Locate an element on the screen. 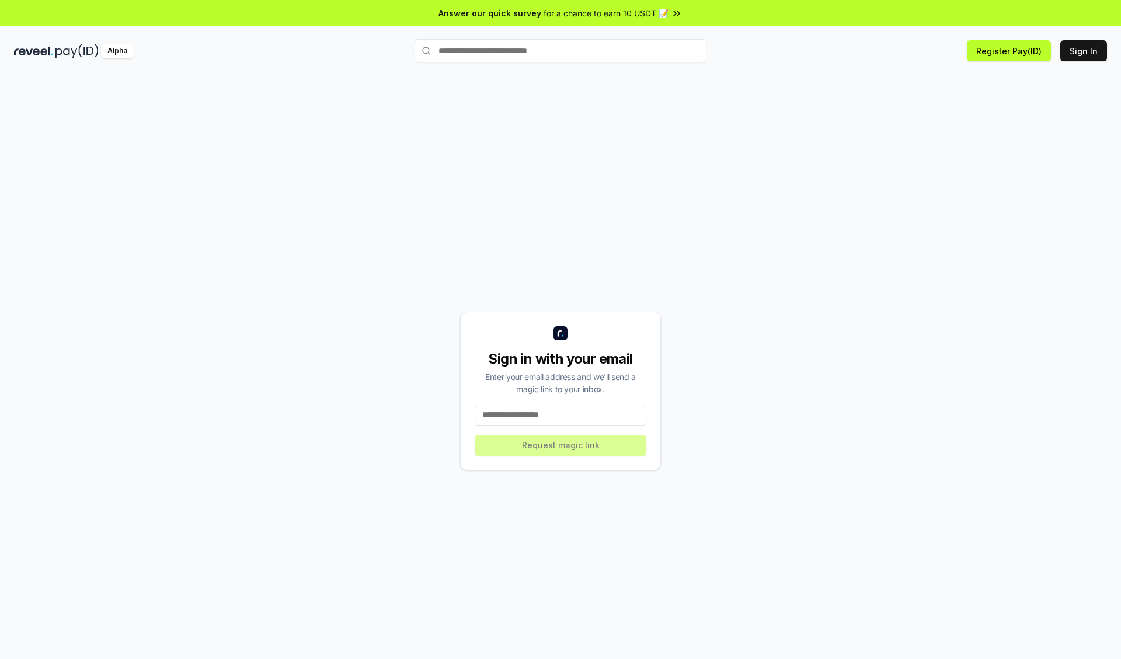 The width and height of the screenshot is (1121, 659). span: for a chance to earn 10 USDT 📝 is located at coordinates (606, 13).